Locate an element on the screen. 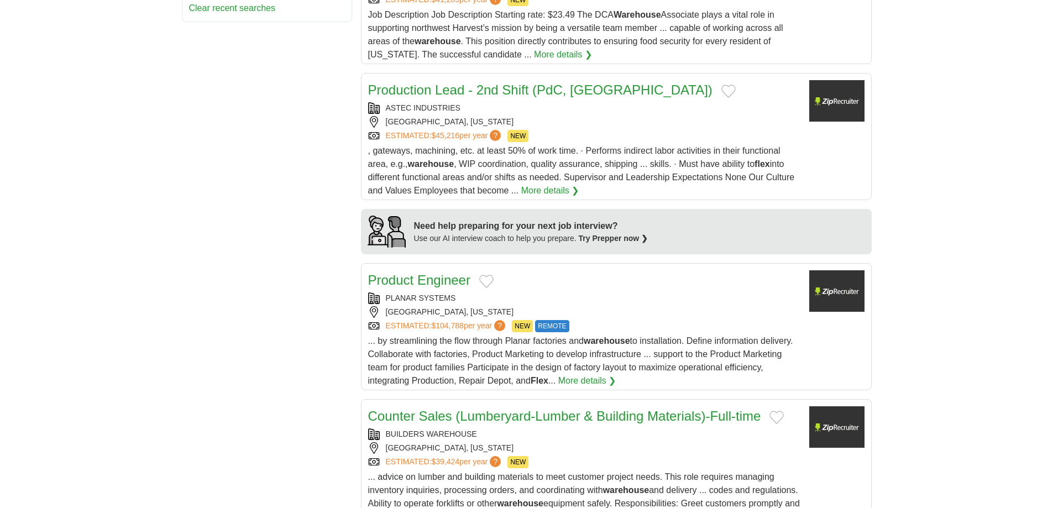 The image size is (1053, 508). span: $39,424 is located at coordinates (445, 462).